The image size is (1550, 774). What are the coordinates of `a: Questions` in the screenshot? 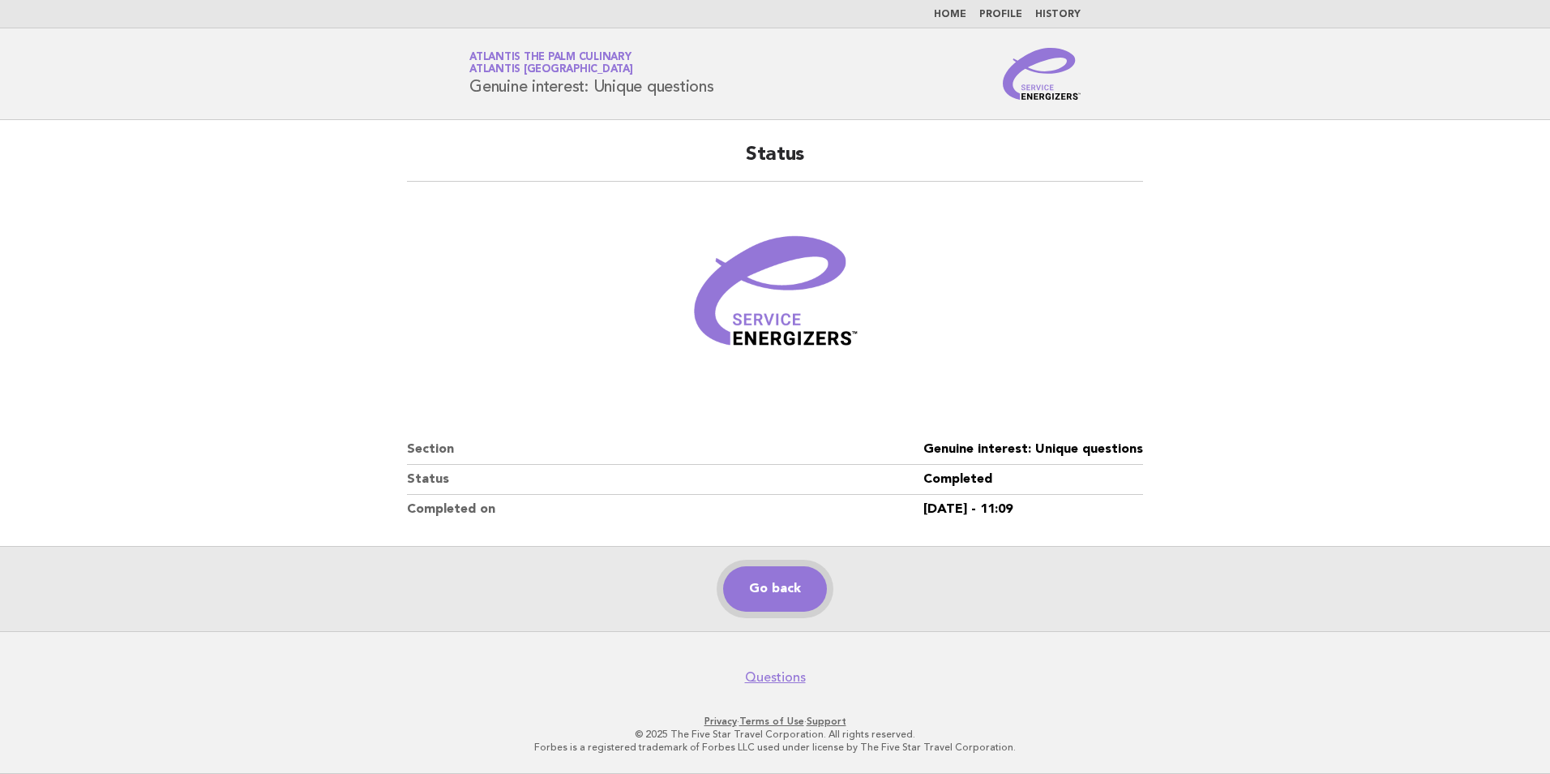 It's located at (775, 677).